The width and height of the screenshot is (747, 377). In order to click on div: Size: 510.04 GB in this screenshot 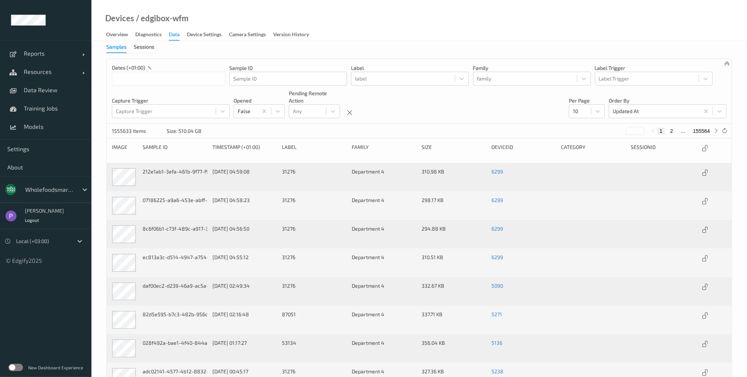, I will do `click(184, 131)`.